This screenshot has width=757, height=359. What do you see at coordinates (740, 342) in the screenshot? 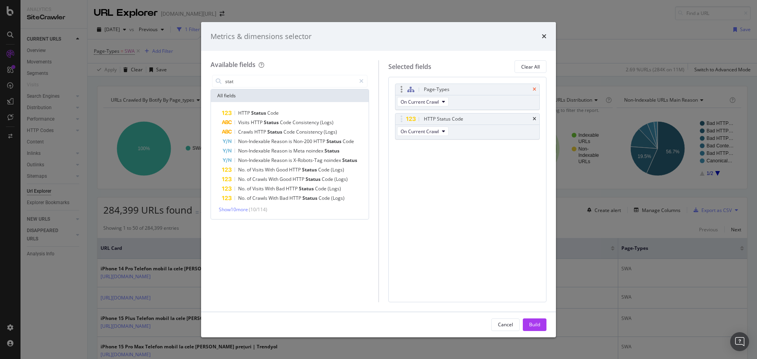
I see `div: Open Intercom Messenger` at bounding box center [740, 342].